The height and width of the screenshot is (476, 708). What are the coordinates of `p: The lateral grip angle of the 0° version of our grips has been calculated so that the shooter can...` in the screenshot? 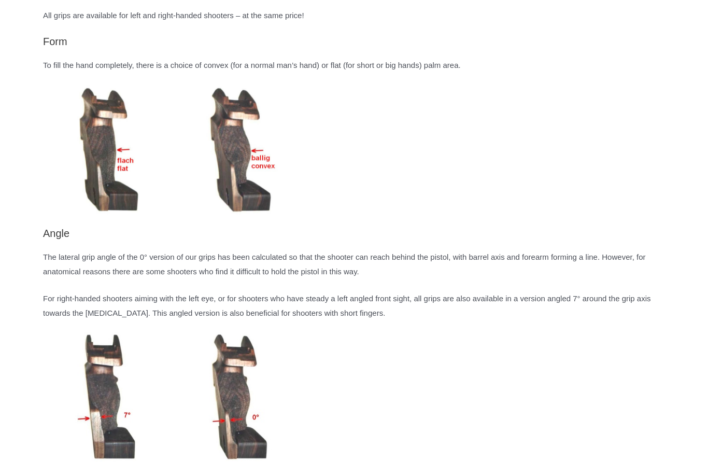 It's located at (354, 265).